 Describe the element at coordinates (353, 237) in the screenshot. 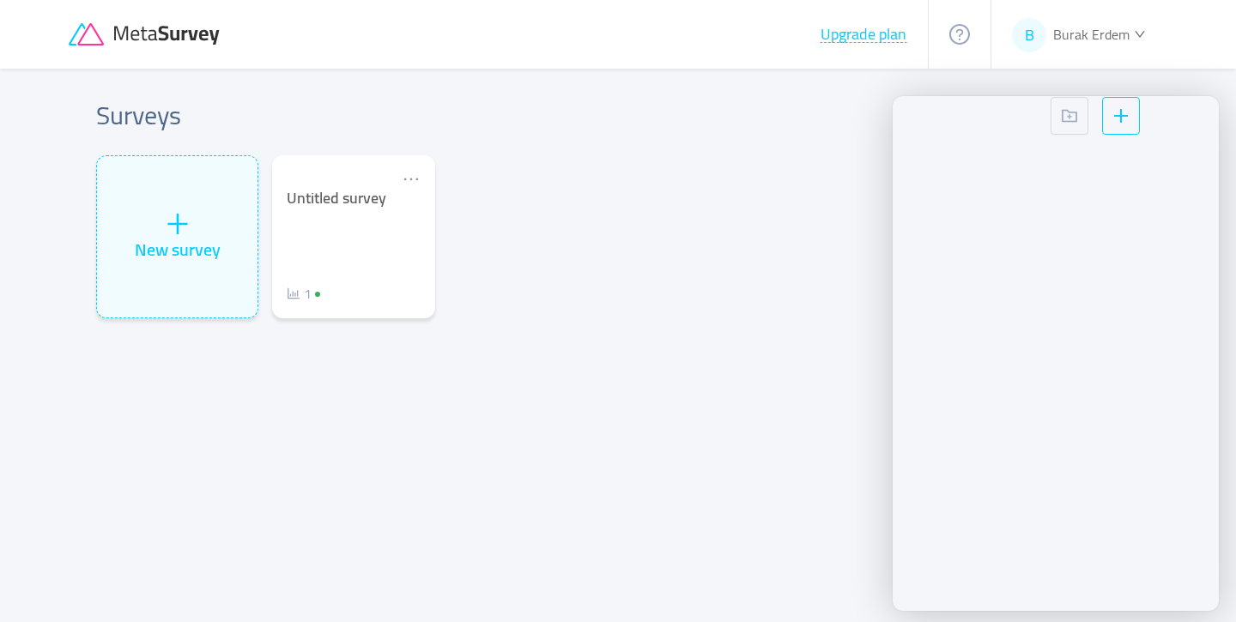

I see `a: Untitled surveyicon: bar-chart1` at that location.